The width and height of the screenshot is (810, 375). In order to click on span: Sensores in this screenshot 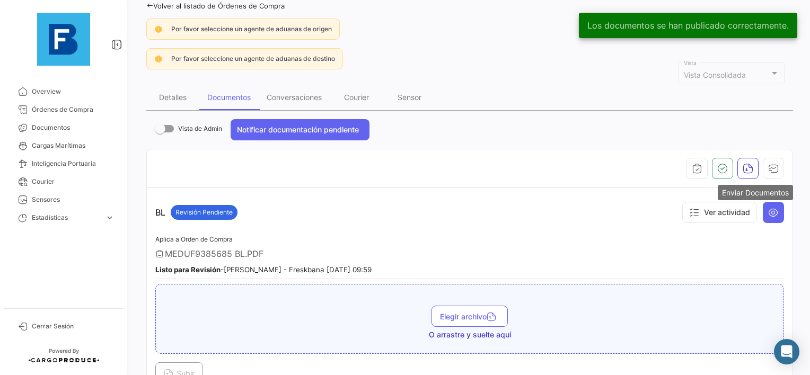, I will do `click(73, 200)`.